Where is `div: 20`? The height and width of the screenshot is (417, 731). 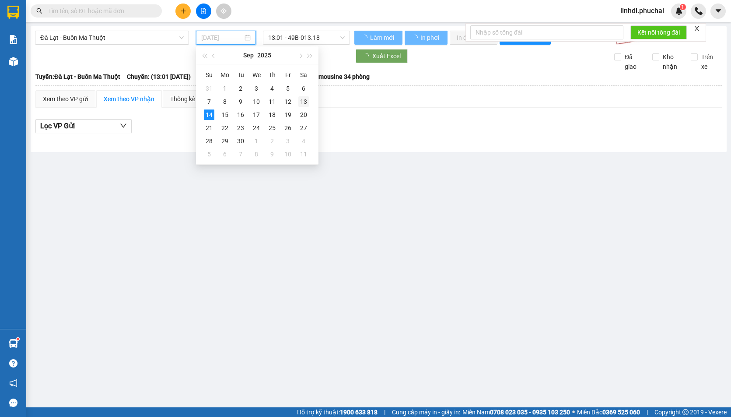
div: 20 is located at coordinates (304, 115).